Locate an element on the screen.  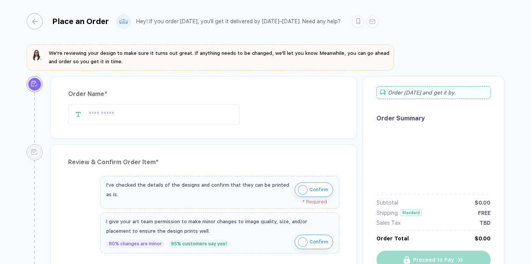
button: We're reviewing your design to make sure it turns out great. If anything needs to be changed, we'... is located at coordinates (210, 57).